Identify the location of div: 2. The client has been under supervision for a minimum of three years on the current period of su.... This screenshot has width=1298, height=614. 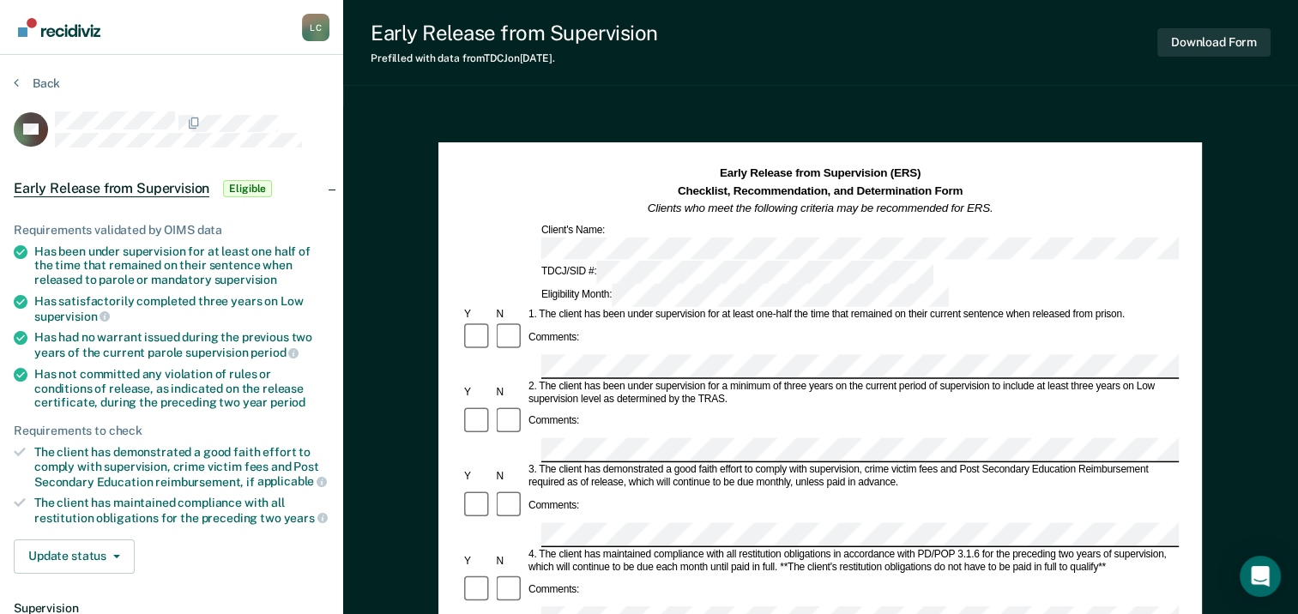
(852, 393).